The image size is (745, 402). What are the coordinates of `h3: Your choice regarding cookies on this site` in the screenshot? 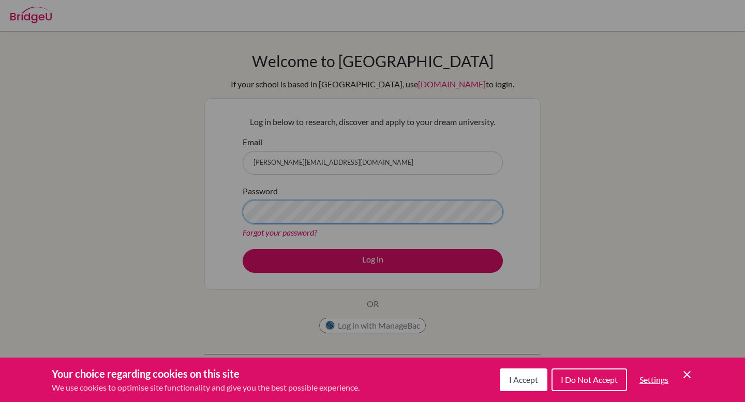 It's located at (205, 374).